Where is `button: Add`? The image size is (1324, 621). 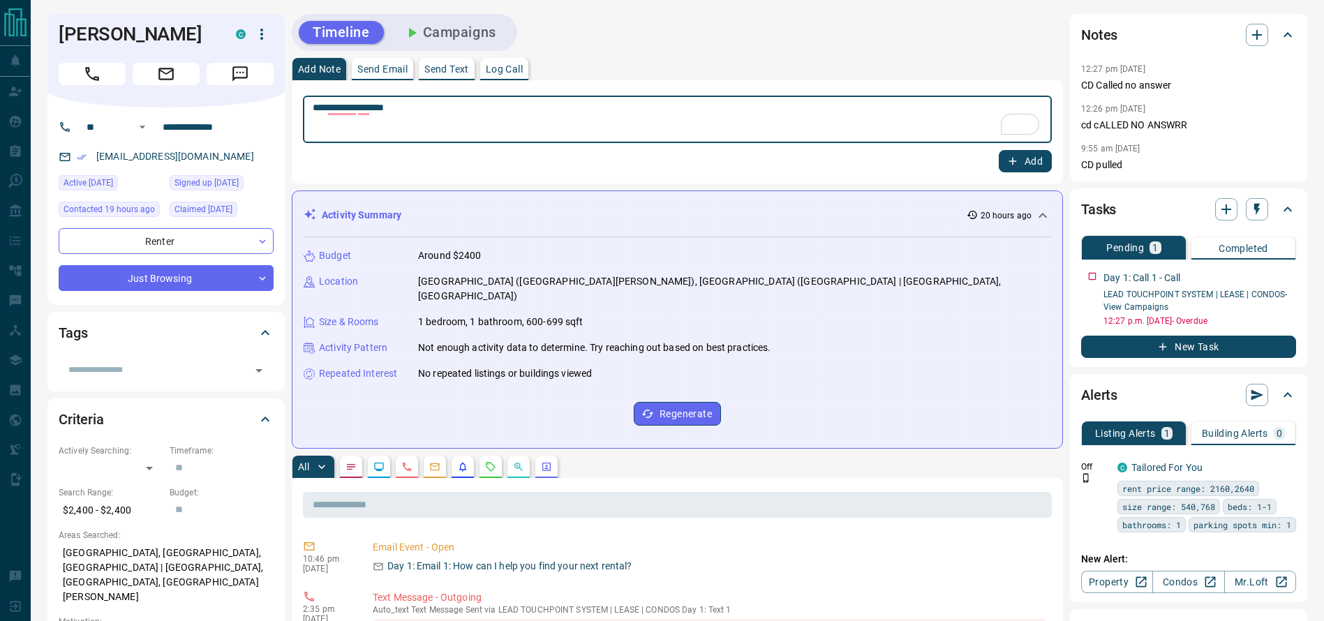 button: Add is located at coordinates (1025, 161).